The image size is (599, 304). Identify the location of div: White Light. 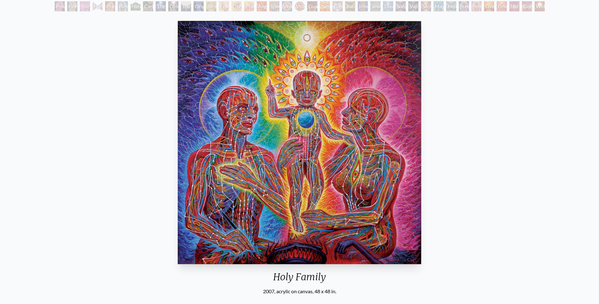
(540, 6).